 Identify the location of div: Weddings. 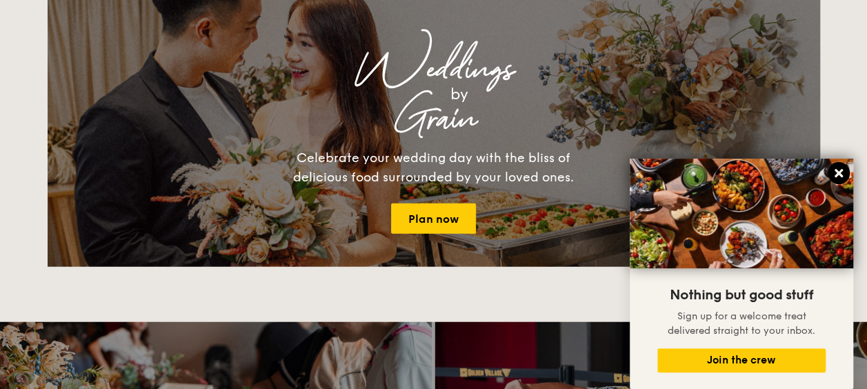
(434, 70).